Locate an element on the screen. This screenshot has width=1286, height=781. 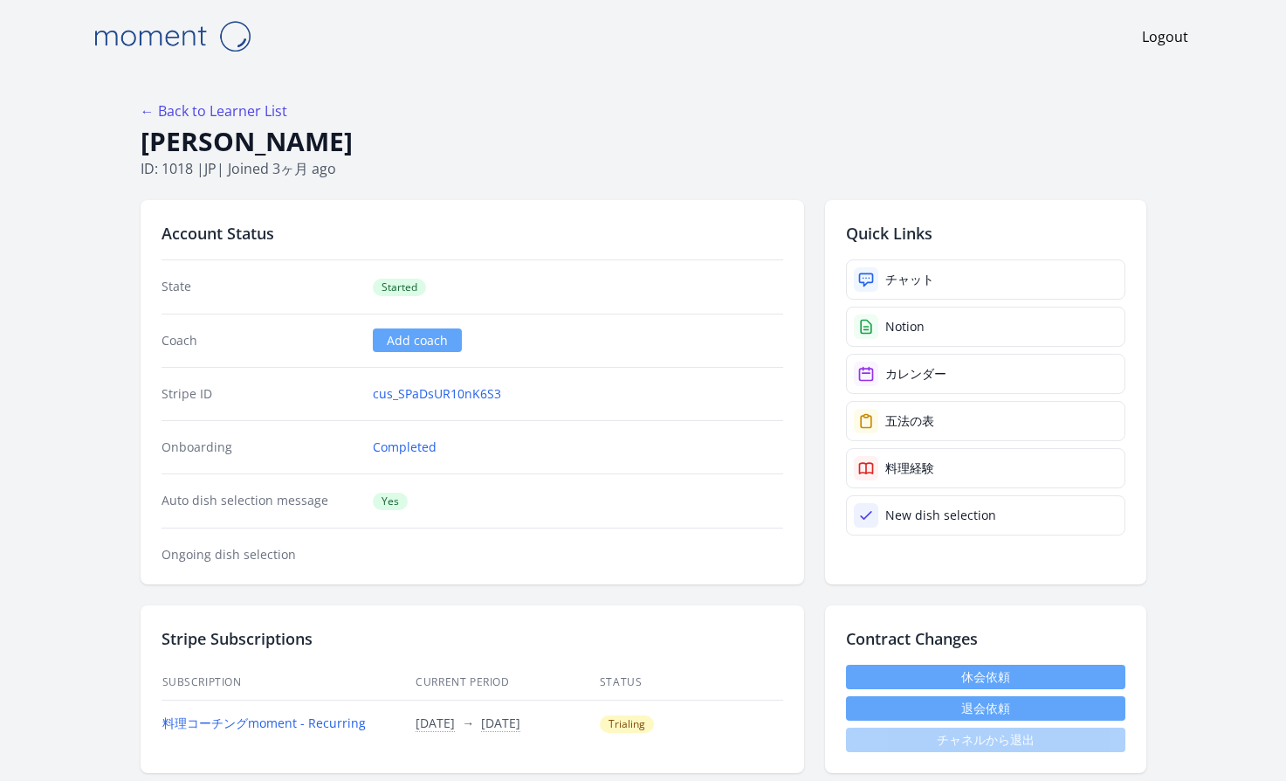
dt: Onboarding is located at coordinates (260, 447).